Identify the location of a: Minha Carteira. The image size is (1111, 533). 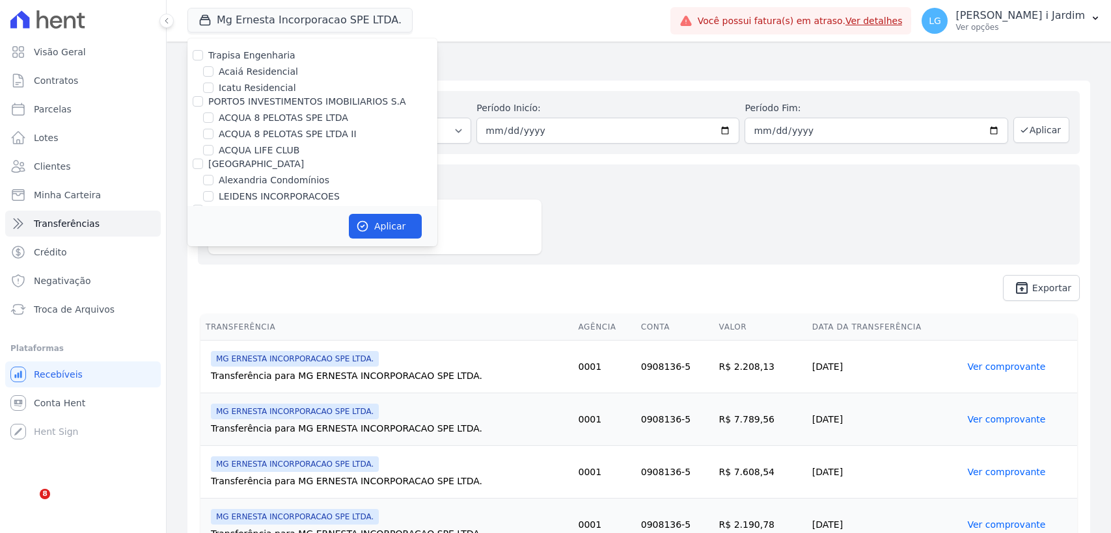
(83, 195).